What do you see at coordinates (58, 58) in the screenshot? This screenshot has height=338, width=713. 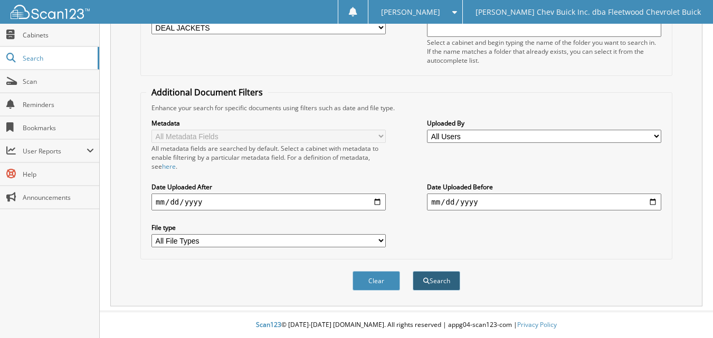 I see `span: Search` at bounding box center [58, 58].